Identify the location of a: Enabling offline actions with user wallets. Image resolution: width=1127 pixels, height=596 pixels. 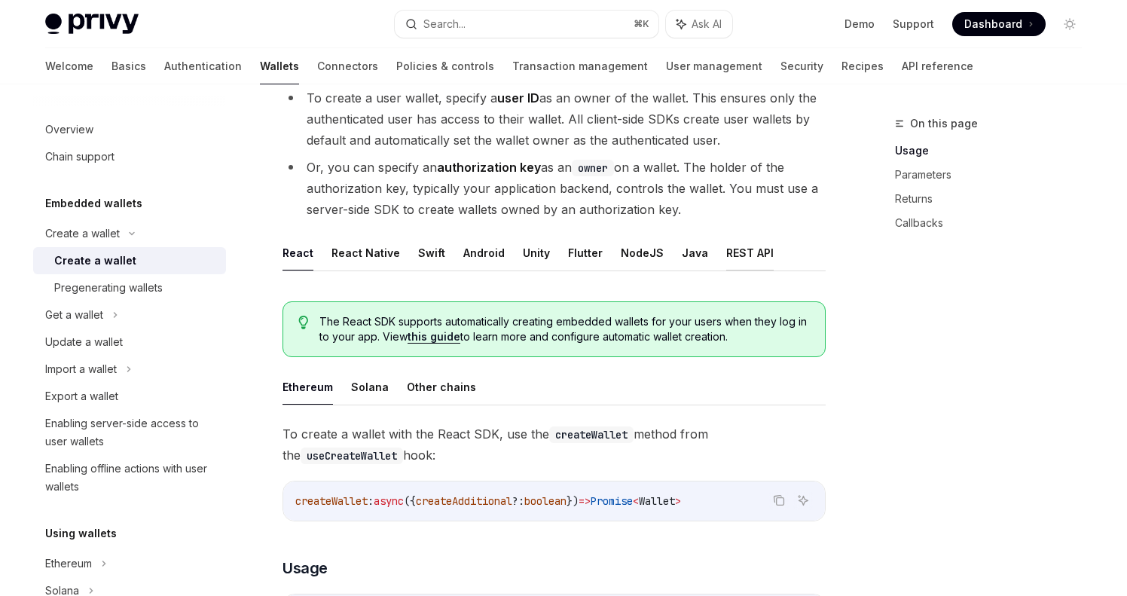
(130, 478).